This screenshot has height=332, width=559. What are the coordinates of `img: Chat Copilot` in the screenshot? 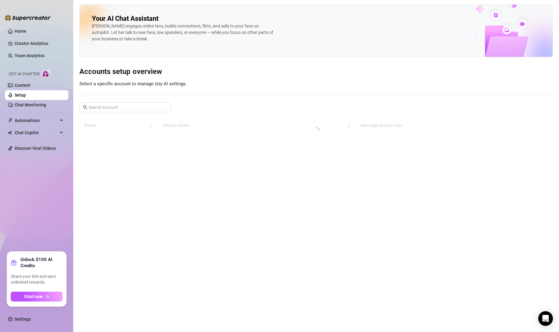 It's located at (10, 132).